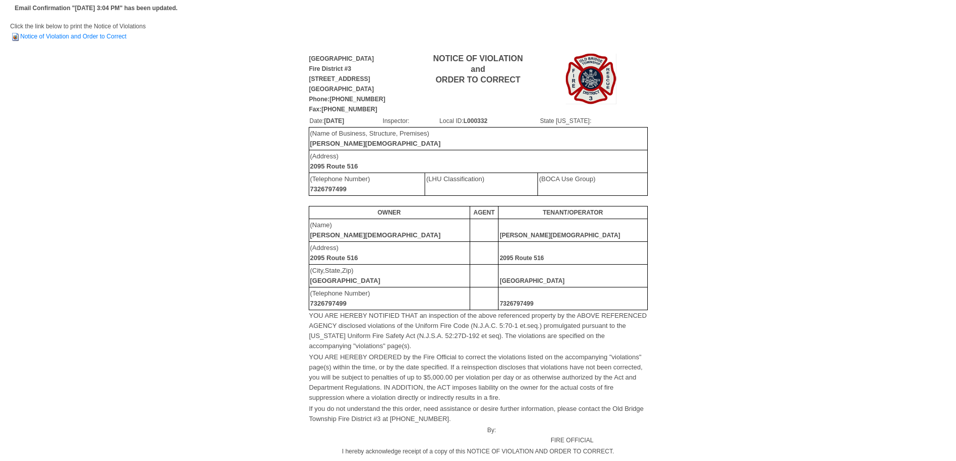 The width and height of the screenshot is (956, 461). Describe the element at coordinates (403, 435) in the screenshot. I see `td: By:` at that location.